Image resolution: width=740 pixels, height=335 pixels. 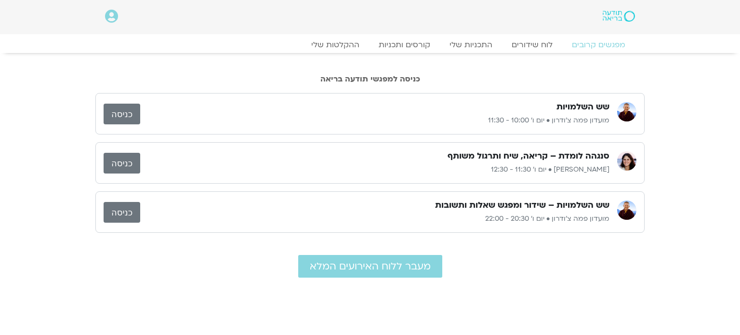 What do you see at coordinates (471, 45) in the screenshot?
I see `a: התכניות שלי` at bounding box center [471, 45].